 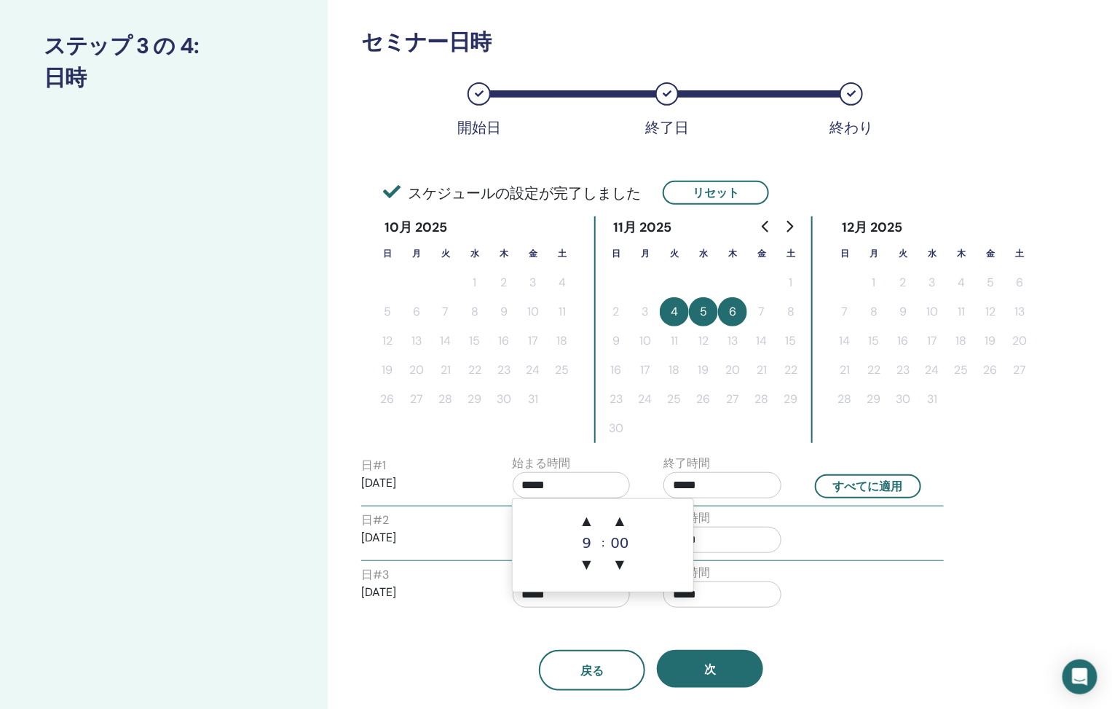 I want to click on button: 18, so click(x=675, y=370).